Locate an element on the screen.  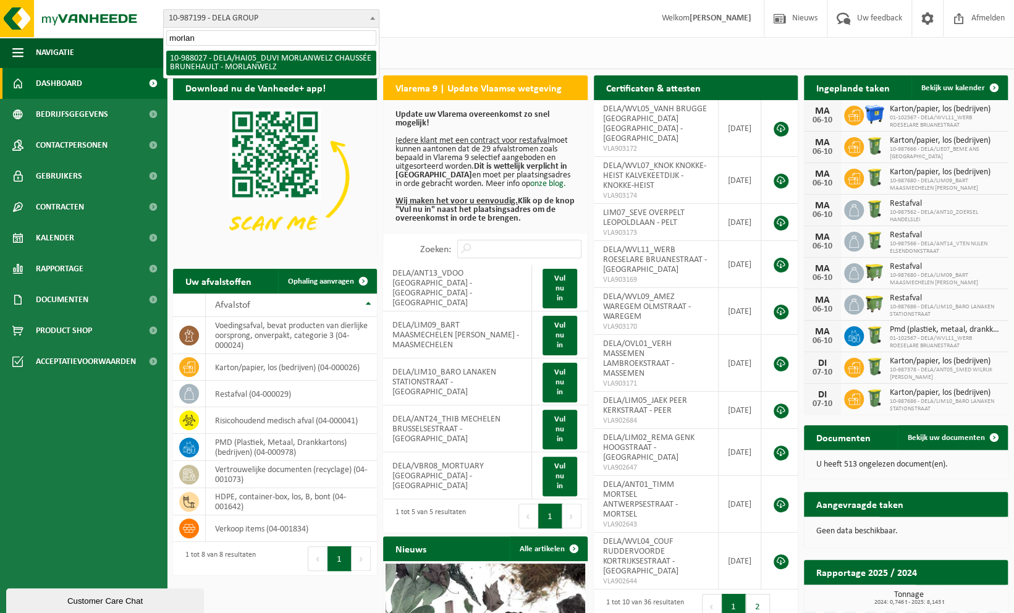
span: VLA902684 is located at coordinates (656, 421).